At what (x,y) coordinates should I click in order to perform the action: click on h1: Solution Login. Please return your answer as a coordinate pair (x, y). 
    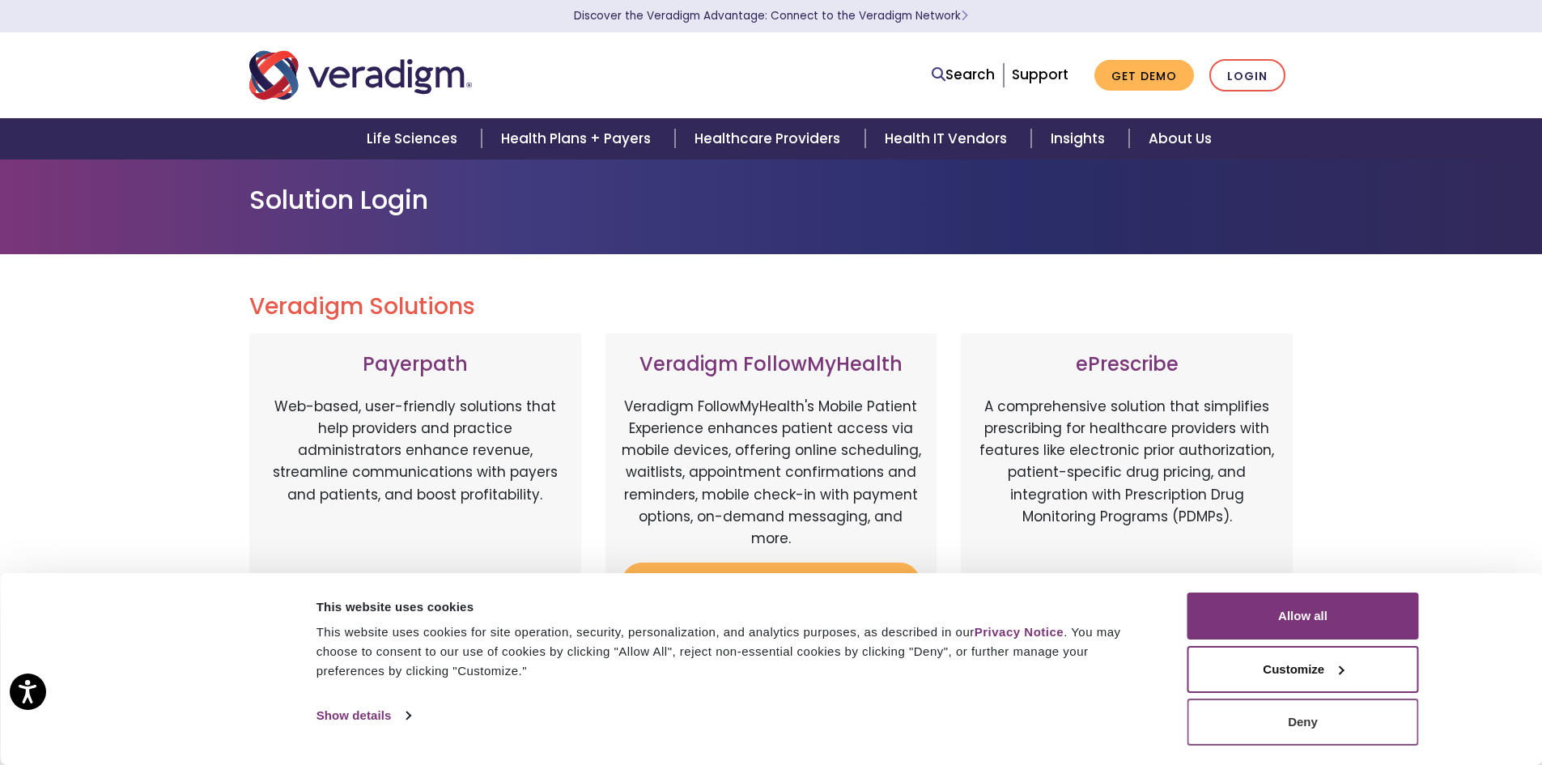
    Looking at the image, I should click on (771, 200).